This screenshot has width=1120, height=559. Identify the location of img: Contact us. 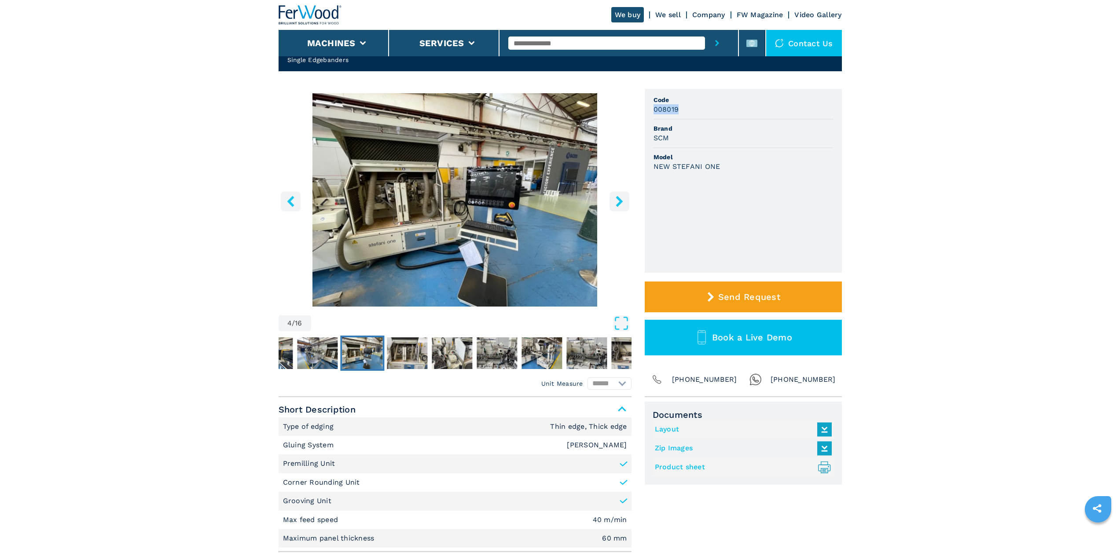
(779, 43).